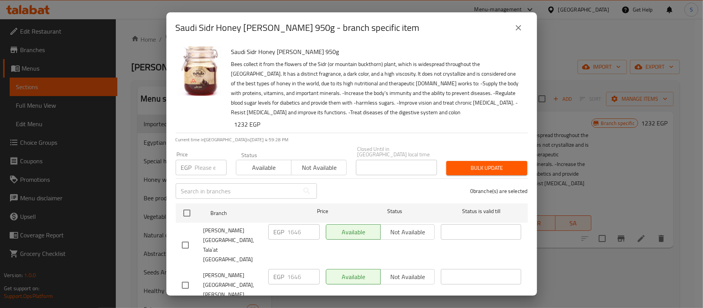 The height and width of the screenshot is (308, 703). What do you see at coordinates (518, 28) in the screenshot?
I see `button: close` at bounding box center [518, 28].